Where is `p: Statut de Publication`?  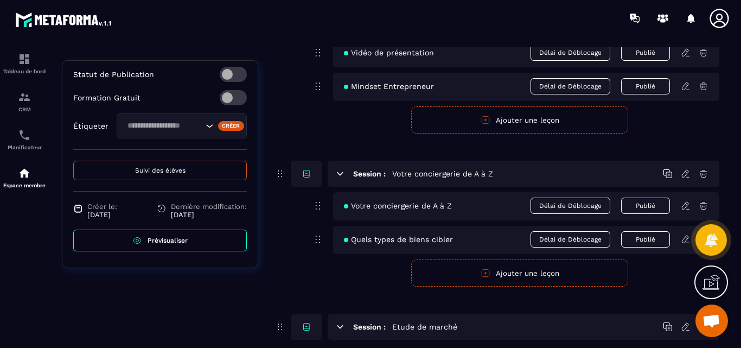 p: Statut de Publication is located at coordinates (113, 74).